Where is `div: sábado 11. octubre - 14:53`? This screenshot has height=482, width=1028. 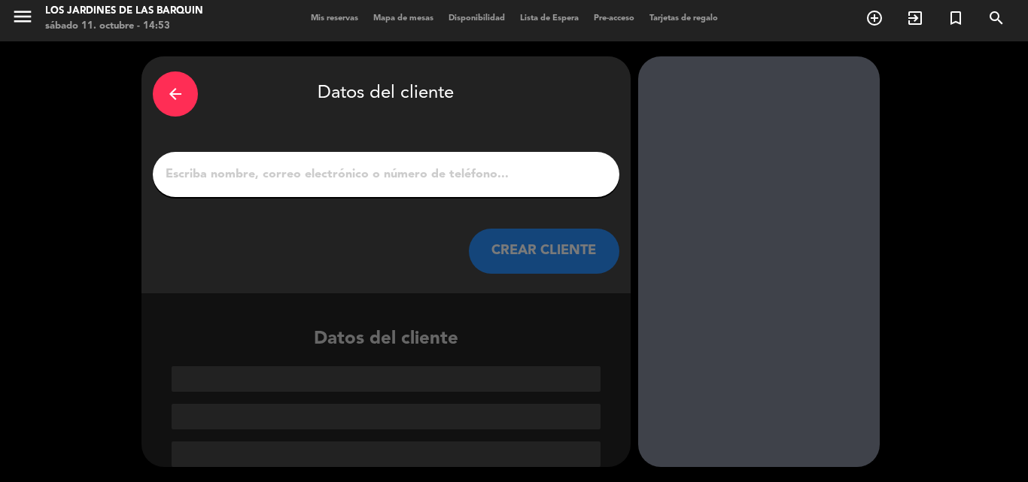 div: sábado 11. octubre - 14:53 is located at coordinates (124, 26).